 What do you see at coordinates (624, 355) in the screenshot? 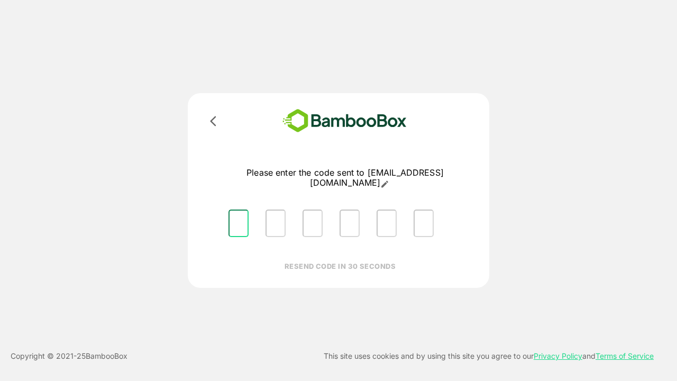
I see `a: Terms of Service` at bounding box center [624, 355].